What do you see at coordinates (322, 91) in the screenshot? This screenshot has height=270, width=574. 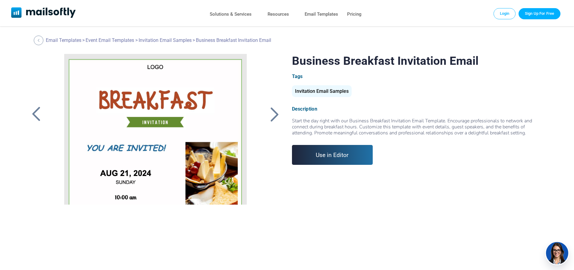 I see `div: Invitation Email Samples` at bounding box center [322, 91].